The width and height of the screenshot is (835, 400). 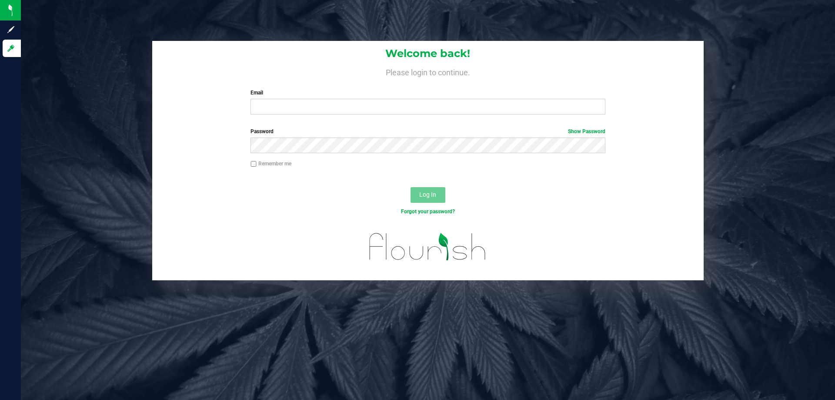 What do you see at coordinates (428, 247) in the screenshot?
I see `img: flourish_logo.svg` at bounding box center [428, 247].